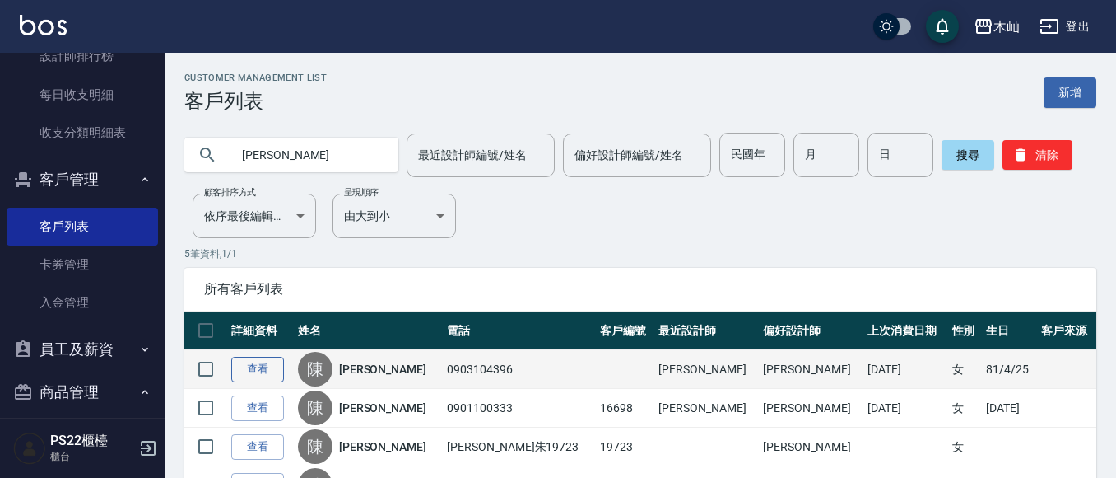  I want to click on th: 偏好設計師, so click(811, 330).